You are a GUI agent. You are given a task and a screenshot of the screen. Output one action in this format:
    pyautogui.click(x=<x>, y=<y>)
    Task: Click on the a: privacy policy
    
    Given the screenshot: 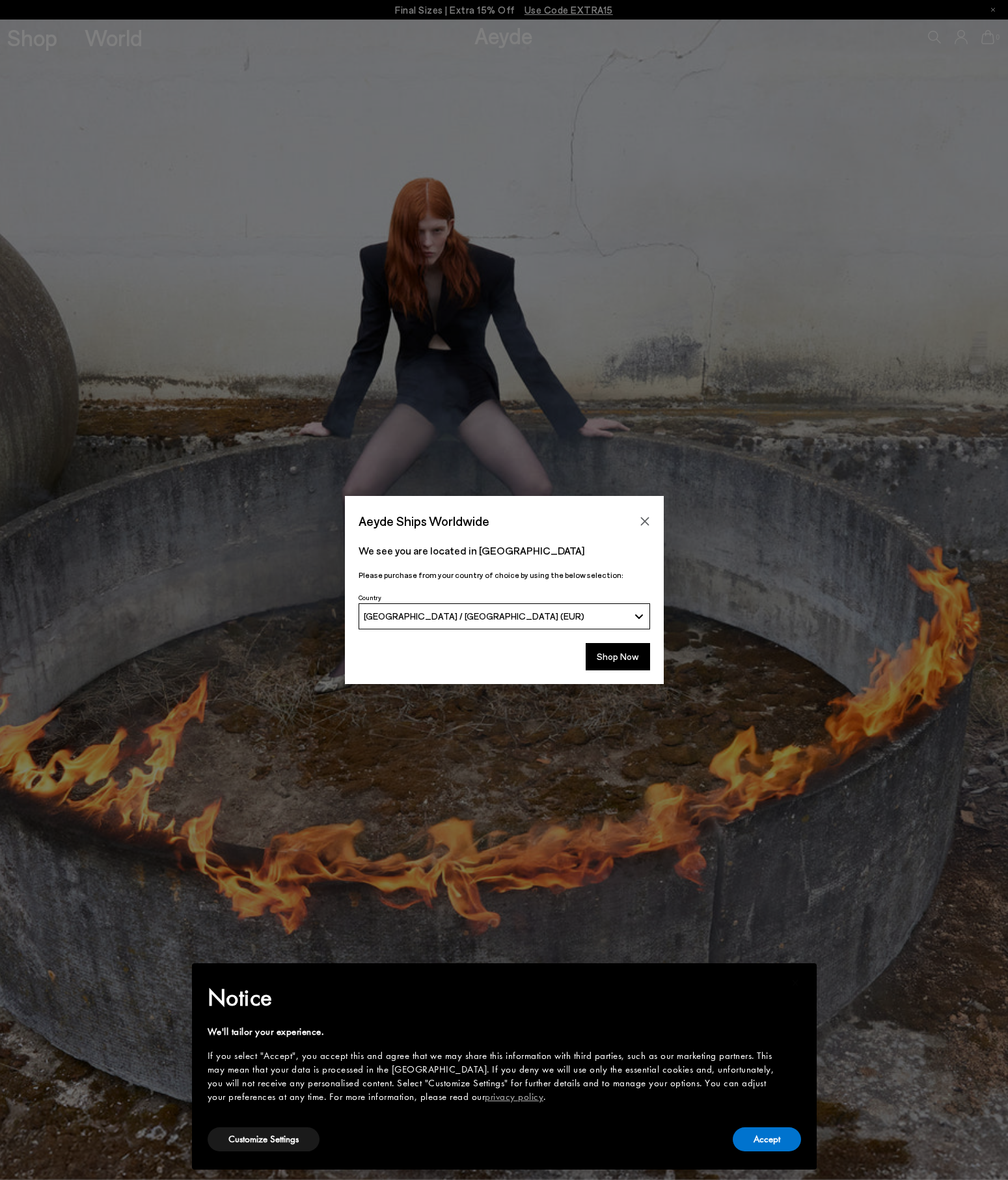 What is the action you would take?
    pyautogui.click(x=513, y=1096)
    